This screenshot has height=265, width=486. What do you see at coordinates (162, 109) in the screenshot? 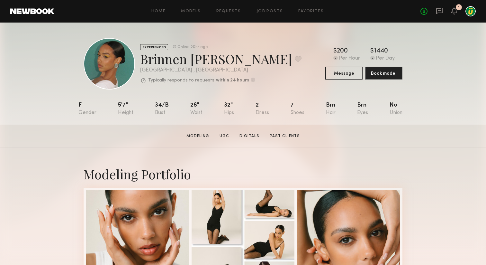
I see `div: 34/b` at bounding box center [162, 109].